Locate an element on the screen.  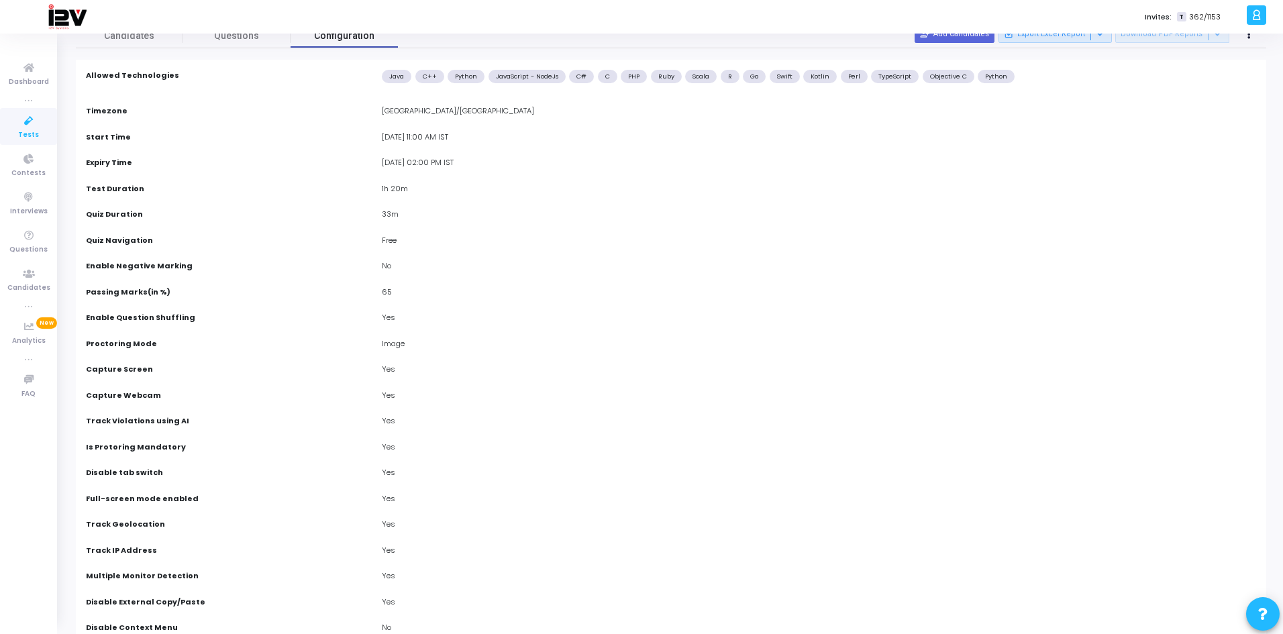
div: C++ is located at coordinates (429, 77).